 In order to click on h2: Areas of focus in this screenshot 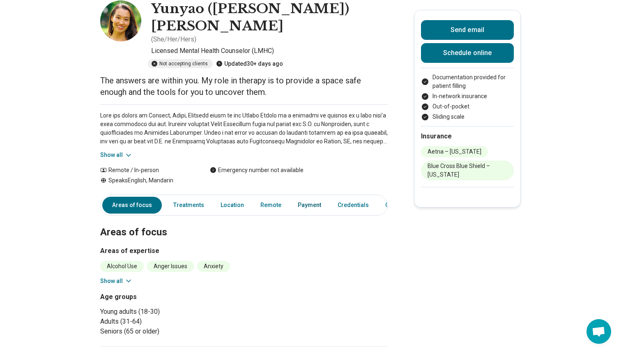, I will do `click(244, 223)`.